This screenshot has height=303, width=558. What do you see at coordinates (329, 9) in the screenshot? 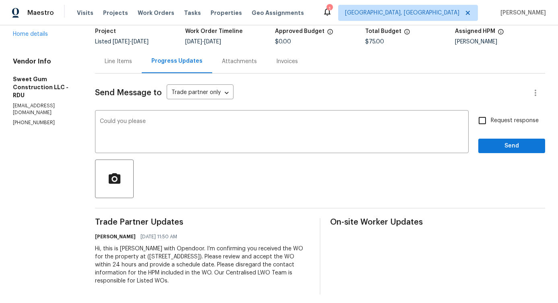
I see `div: 1` at bounding box center [329, 9].